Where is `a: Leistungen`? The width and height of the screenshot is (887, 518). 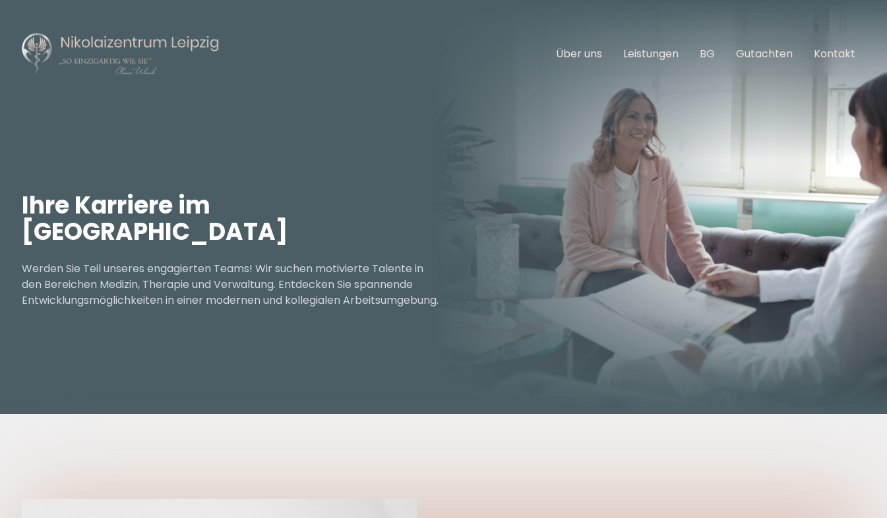 a: Leistungen is located at coordinates (651, 53).